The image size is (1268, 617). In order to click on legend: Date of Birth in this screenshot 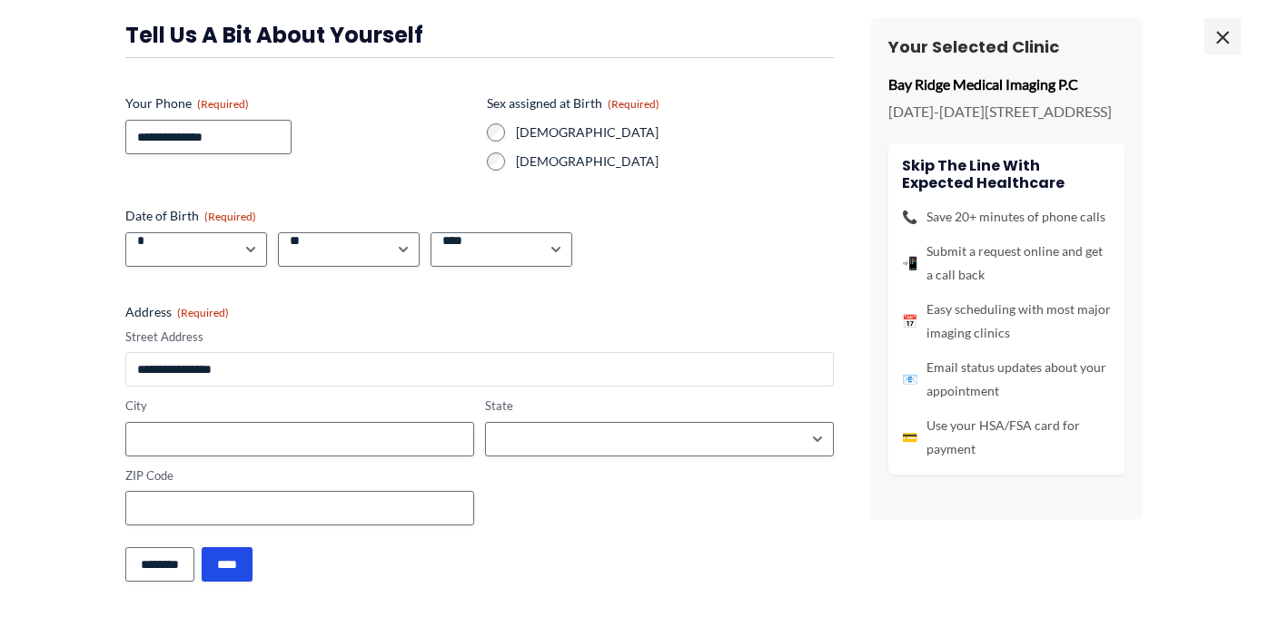, I will do `click(191, 216)`.